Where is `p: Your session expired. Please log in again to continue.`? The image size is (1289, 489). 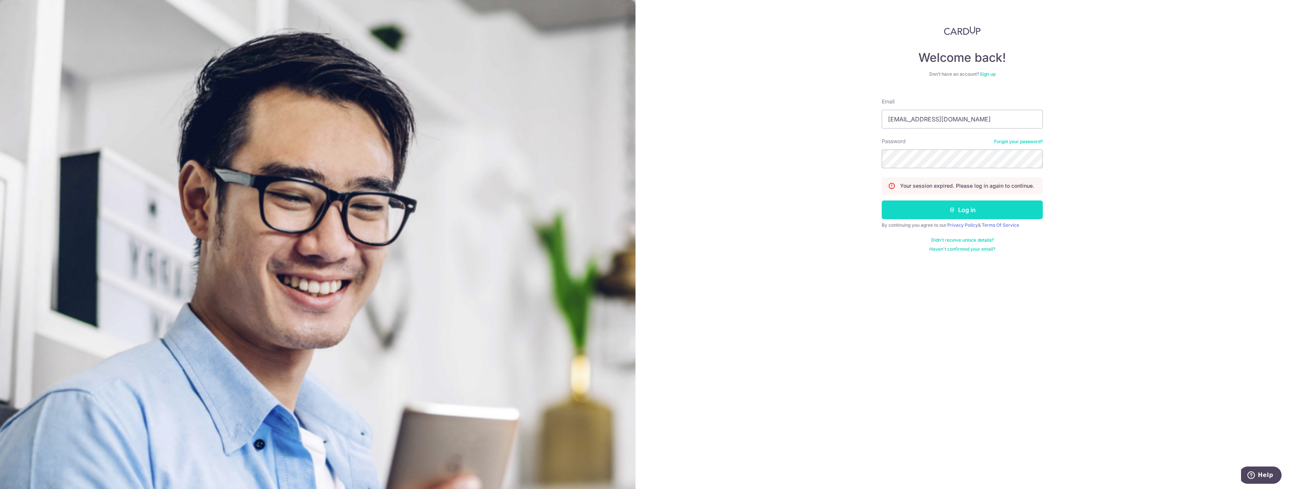
p: Your session expired. Please log in again to continue. is located at coordinates (967, 186).